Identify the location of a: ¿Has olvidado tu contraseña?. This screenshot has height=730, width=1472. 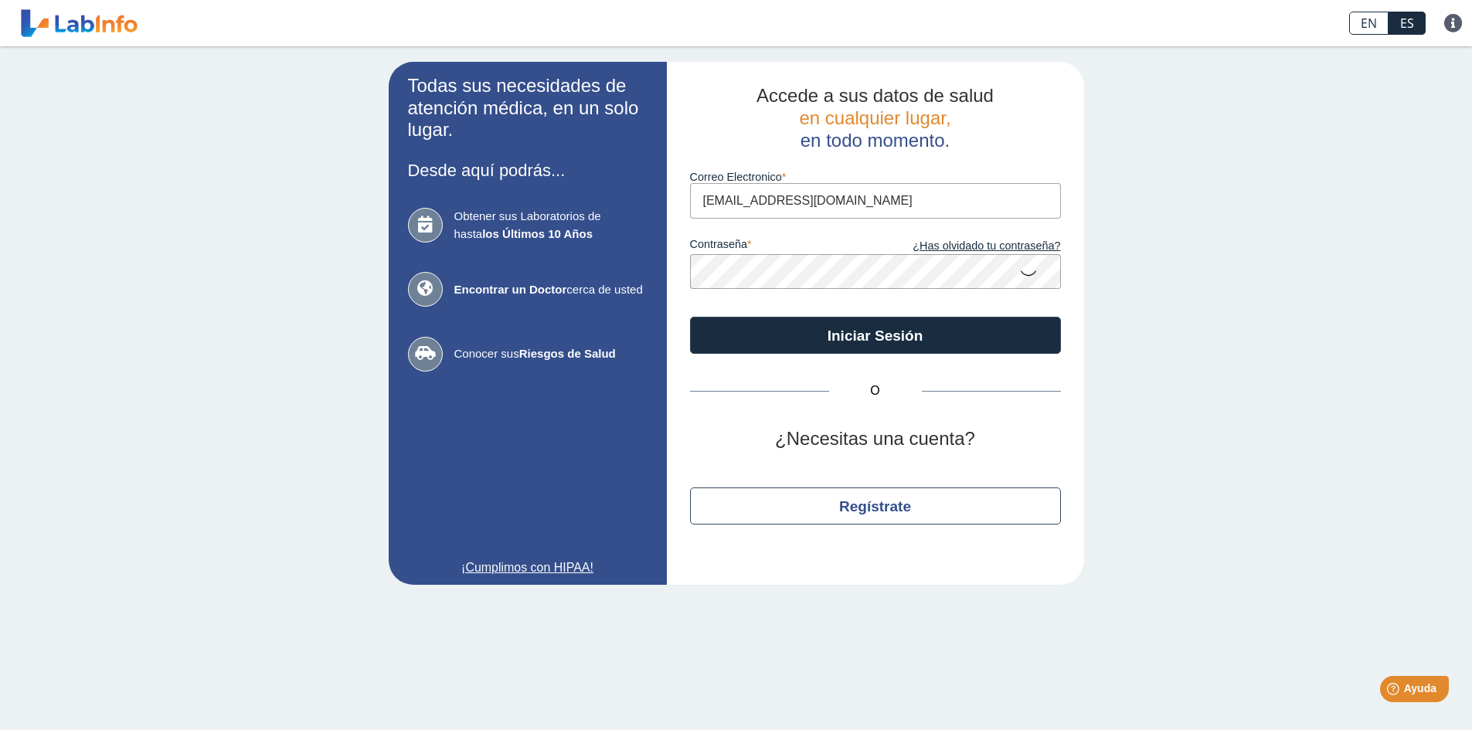
(968, 247).